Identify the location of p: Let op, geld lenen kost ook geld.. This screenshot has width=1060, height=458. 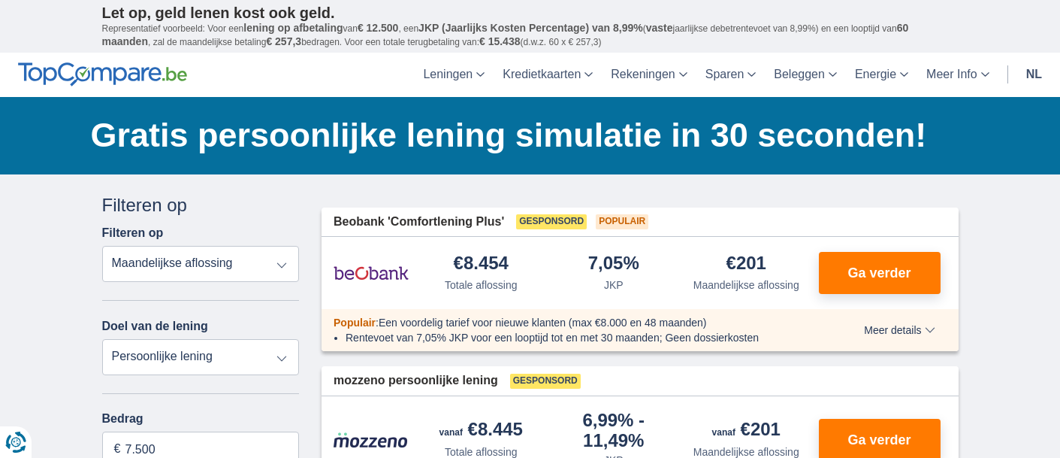
(530, 13).